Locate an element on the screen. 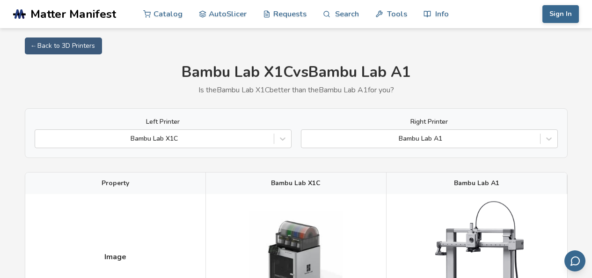 The image size is (592, 278). p: Is the Bambu Lab X1C better than the Bambu Lab A1 for you? is located at coordinates (296, 90).